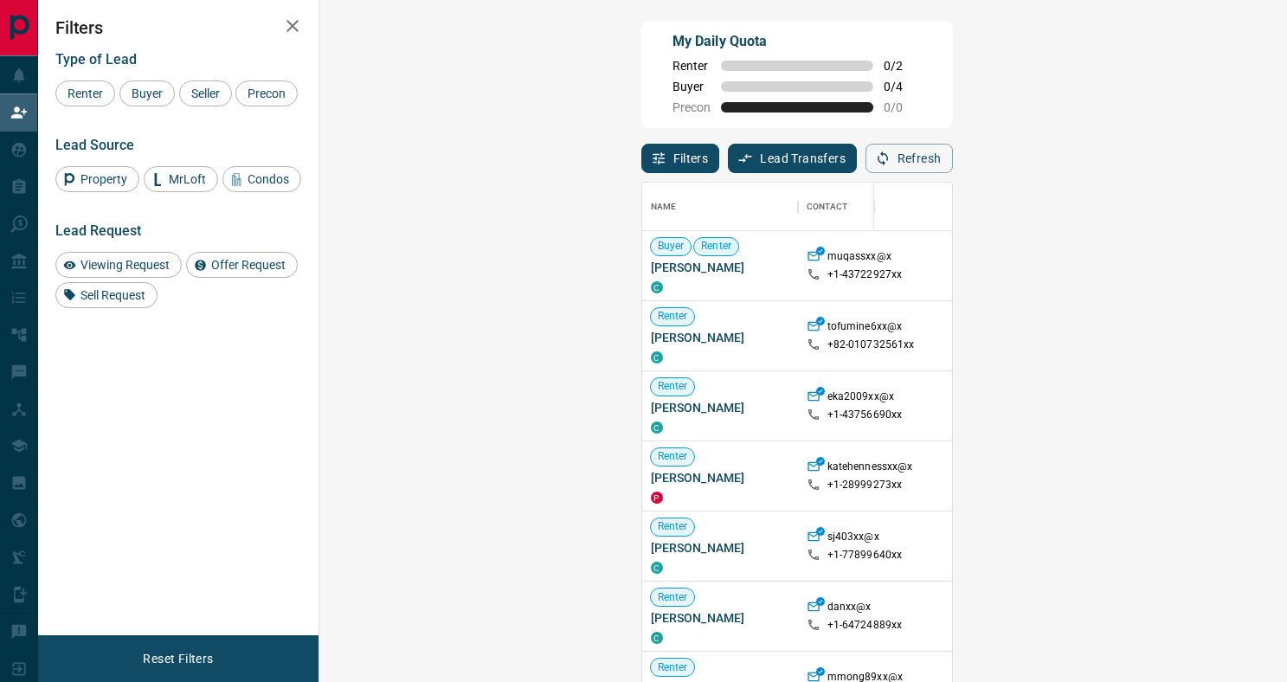 Image resolution: width=1287 pixels, height=682 pixels. What do you see at coordinates (106, 295) in the screenshot?
I see `div: Sell Request` at bounding box center [106, 295].